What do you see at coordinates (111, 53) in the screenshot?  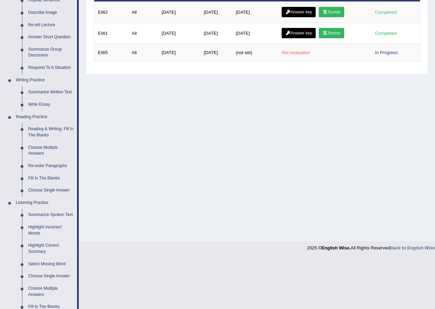 I see `td: EW5` at bounding box center [111, 53].